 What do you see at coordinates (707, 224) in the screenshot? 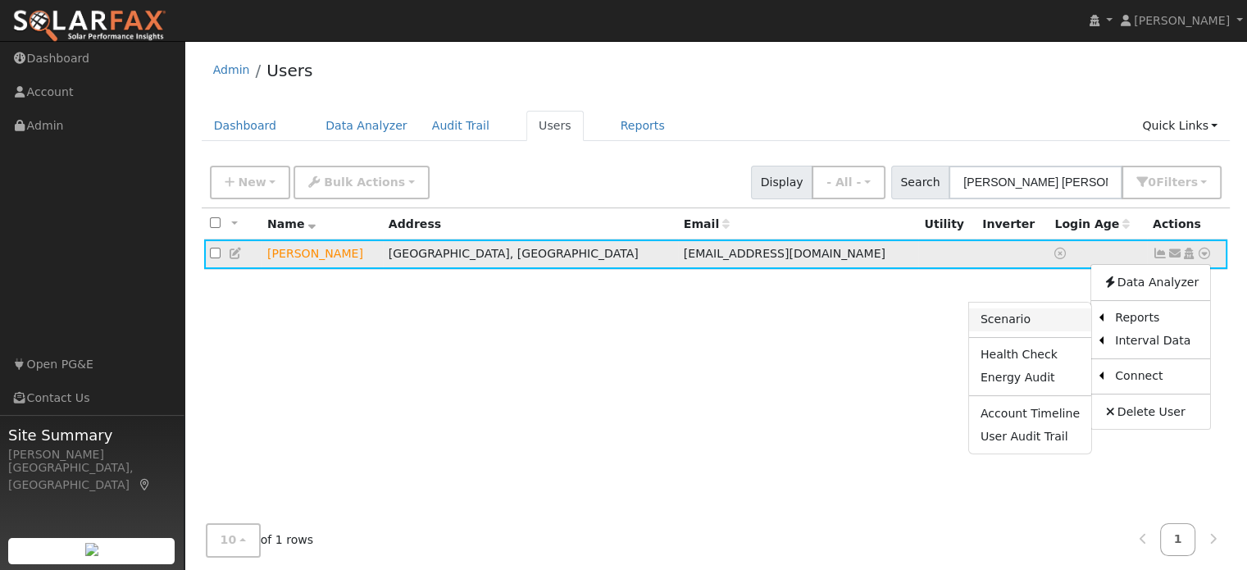
I see `span: Email` at bounding box center [707, 224].